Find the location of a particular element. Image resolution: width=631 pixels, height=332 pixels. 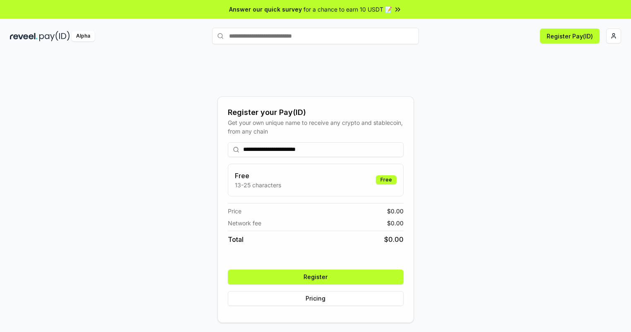

button: Register Pay(ID) is located at coordinates (569, 36).